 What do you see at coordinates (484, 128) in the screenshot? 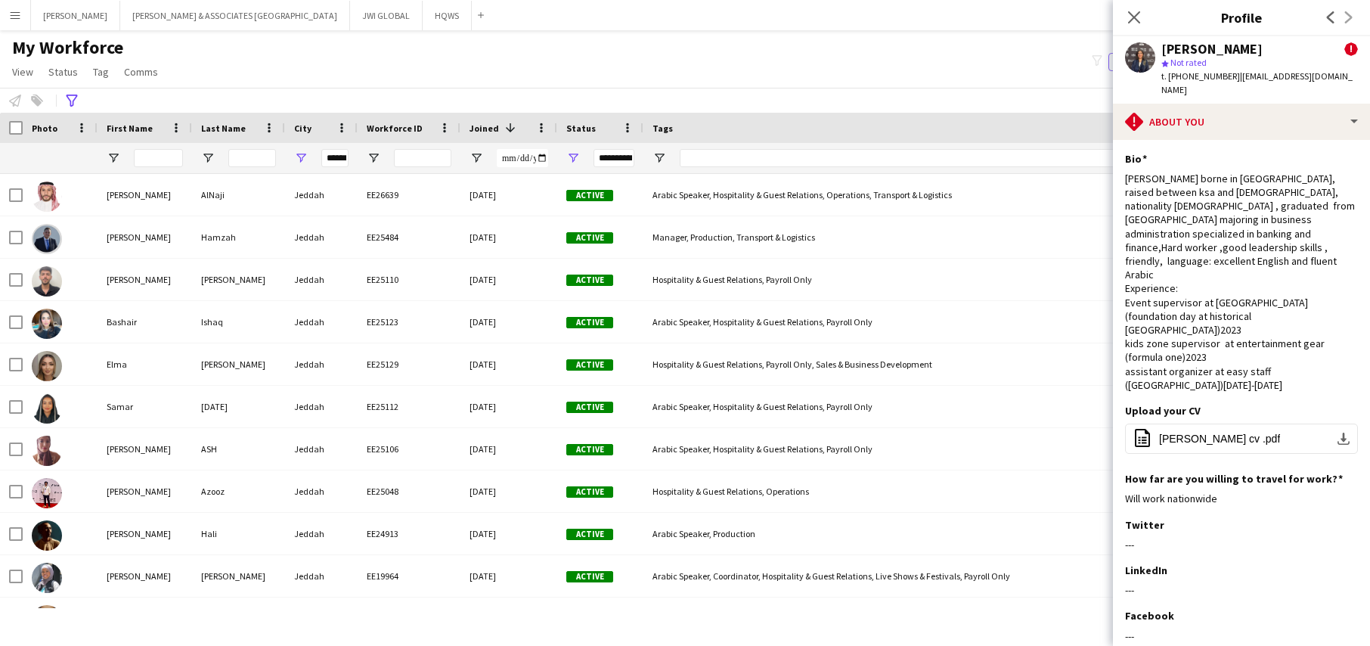
I see `span: Joined` at bounding box center [484, 128].